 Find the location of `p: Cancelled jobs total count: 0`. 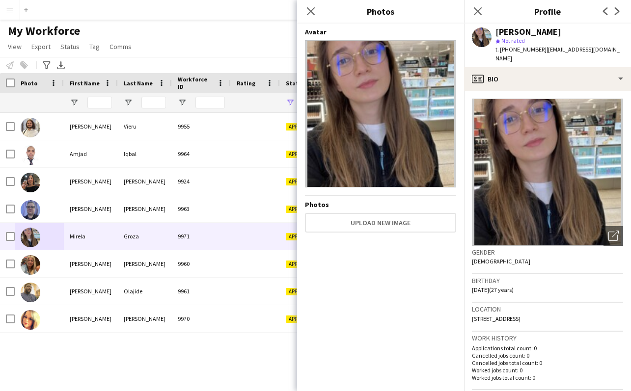

p: Cancelled jobs total count: 0 is located at coordinates (547, 363).